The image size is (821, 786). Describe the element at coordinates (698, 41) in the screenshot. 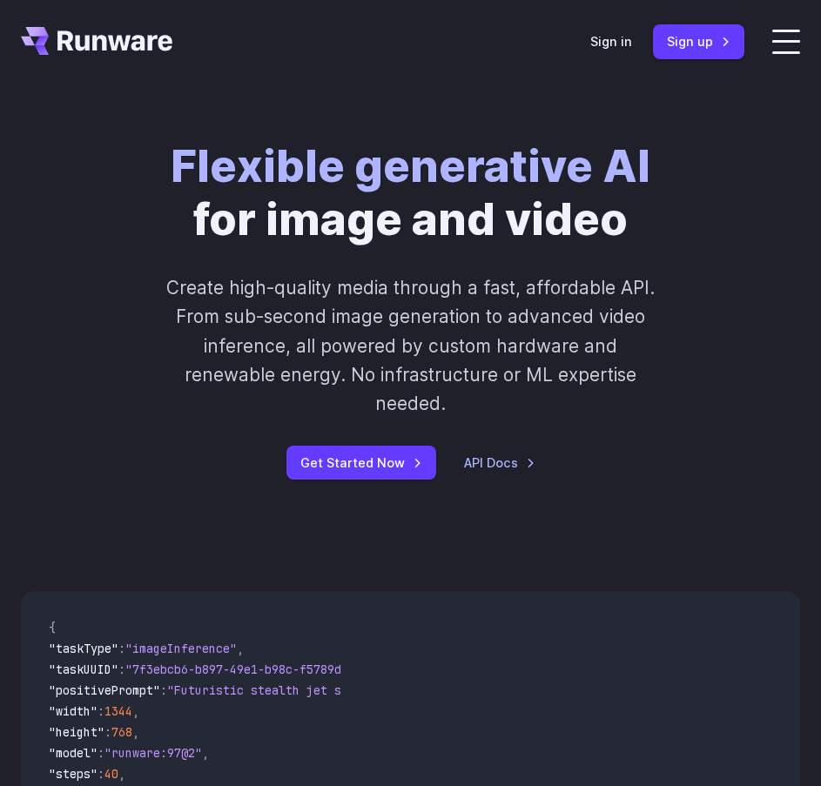

I see `a: Sign up` at that location.